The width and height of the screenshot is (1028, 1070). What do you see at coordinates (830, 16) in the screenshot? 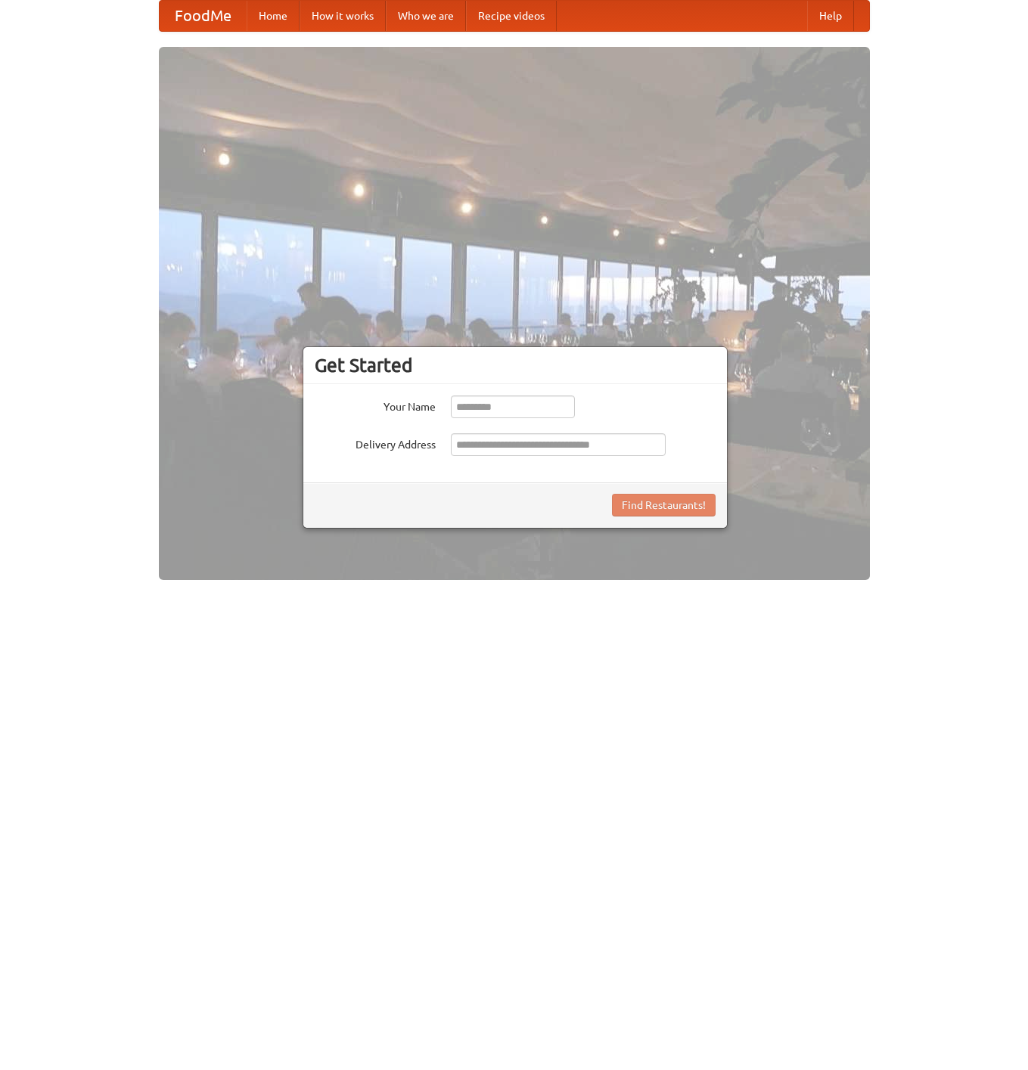
I see `a: Help` at bounding box center [830, 16].